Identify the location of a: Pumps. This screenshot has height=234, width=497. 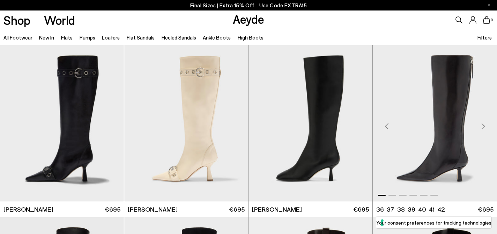
(87, 37).